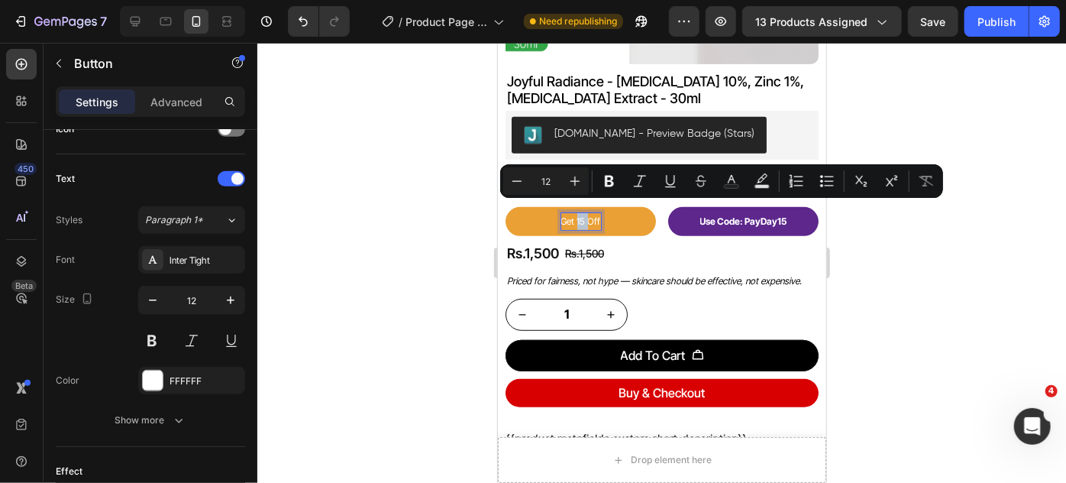  What do you see at coordinates (113, 272) in the screenshot?
I see `button: increment` at bounding box center [113, 272].